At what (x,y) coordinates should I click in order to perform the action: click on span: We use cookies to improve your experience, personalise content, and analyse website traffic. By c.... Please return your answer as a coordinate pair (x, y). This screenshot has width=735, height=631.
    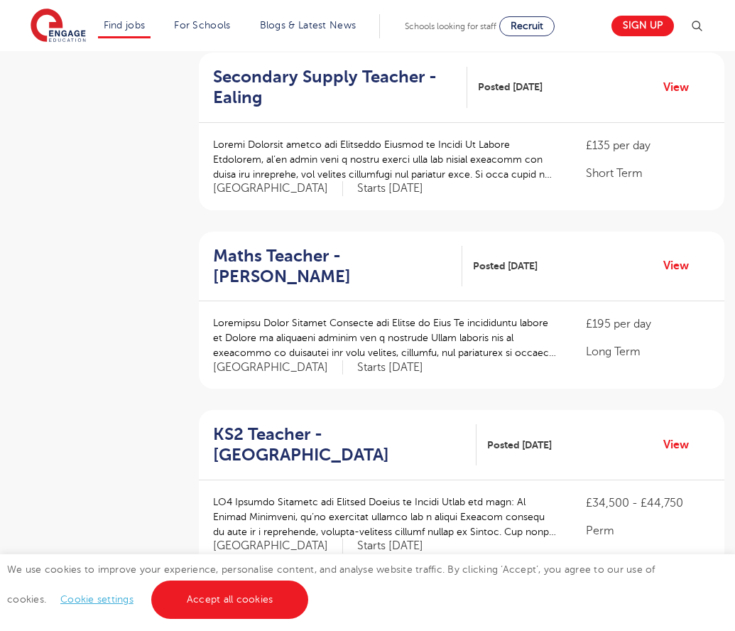
    Looking at the image, I should click on (331, 584).